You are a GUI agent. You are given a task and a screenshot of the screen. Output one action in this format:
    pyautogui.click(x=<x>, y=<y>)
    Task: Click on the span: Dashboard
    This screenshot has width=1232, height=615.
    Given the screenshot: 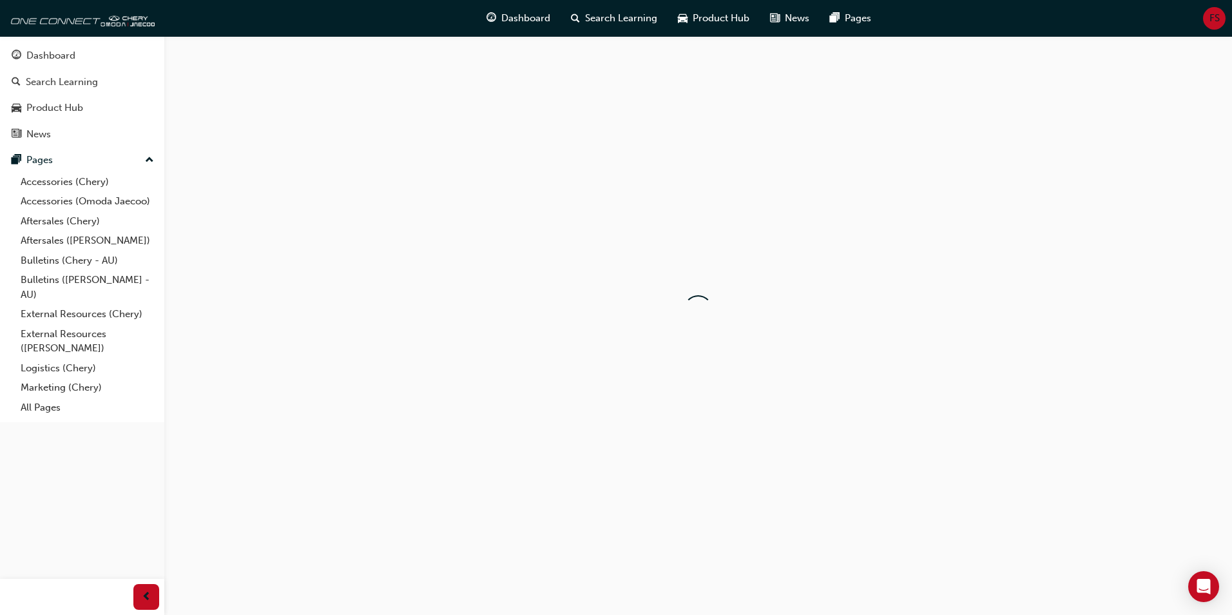 What is the action you would take?
    pyautogui.click(x=526, y=18)
    